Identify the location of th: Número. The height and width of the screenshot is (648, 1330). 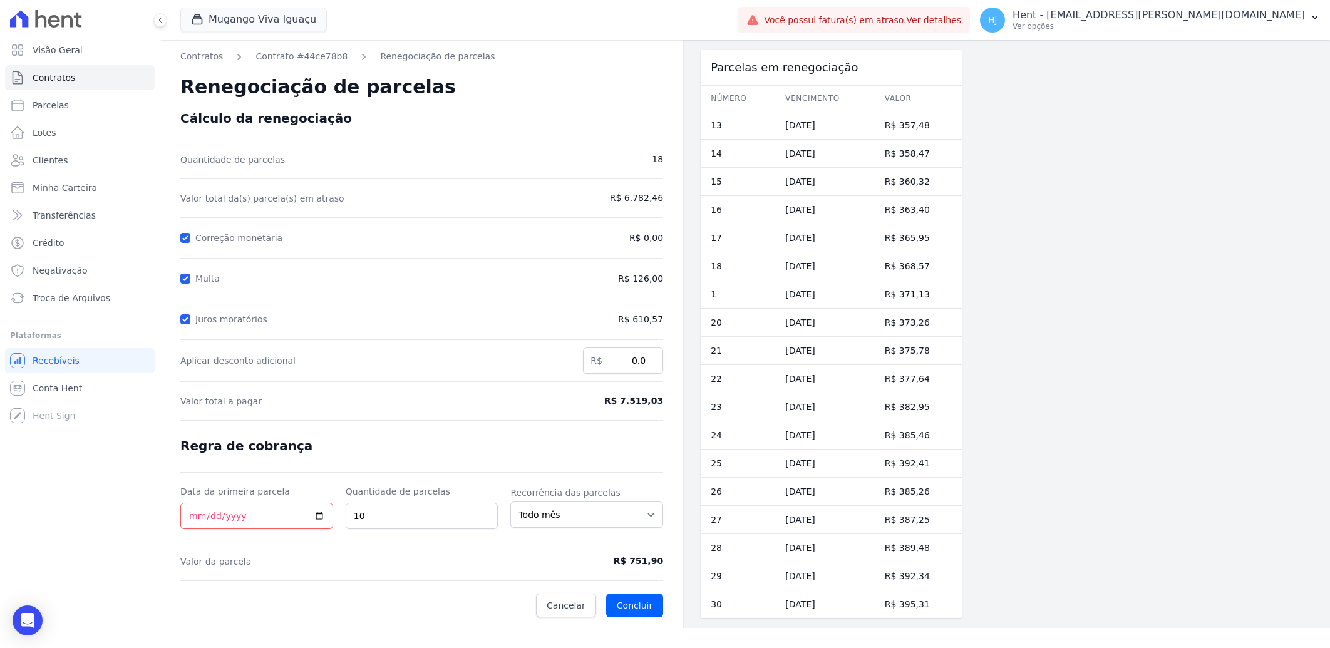
(737, 98).